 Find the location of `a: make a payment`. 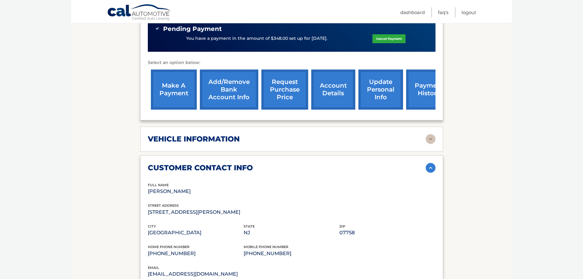

a: make a payment is located at coordinates (174, 89).